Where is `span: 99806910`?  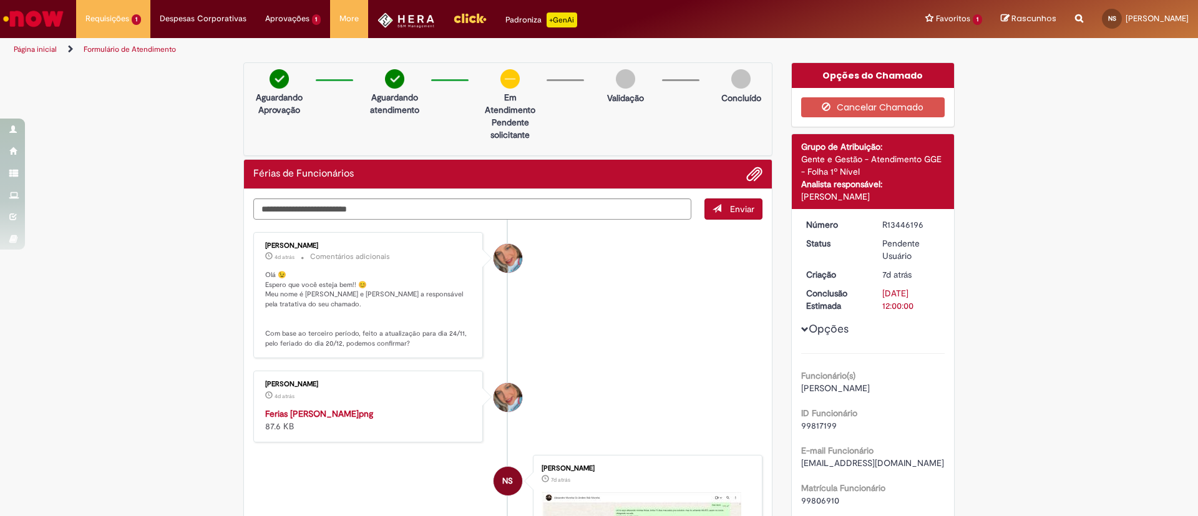 span: 99806910 is located at coordinates (820, 500).